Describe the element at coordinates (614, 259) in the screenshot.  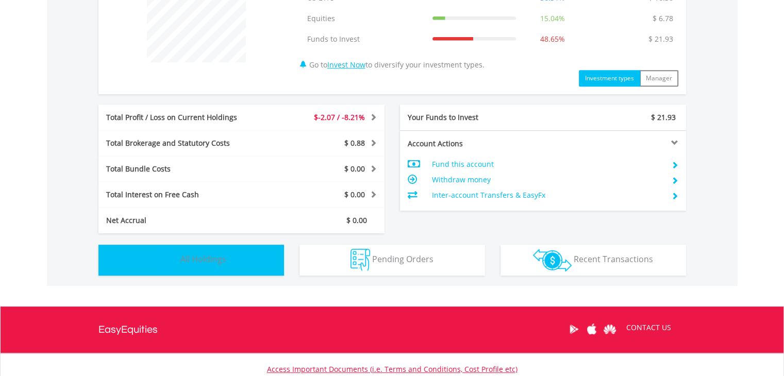
I see `span: Recent Transactions` at that location.